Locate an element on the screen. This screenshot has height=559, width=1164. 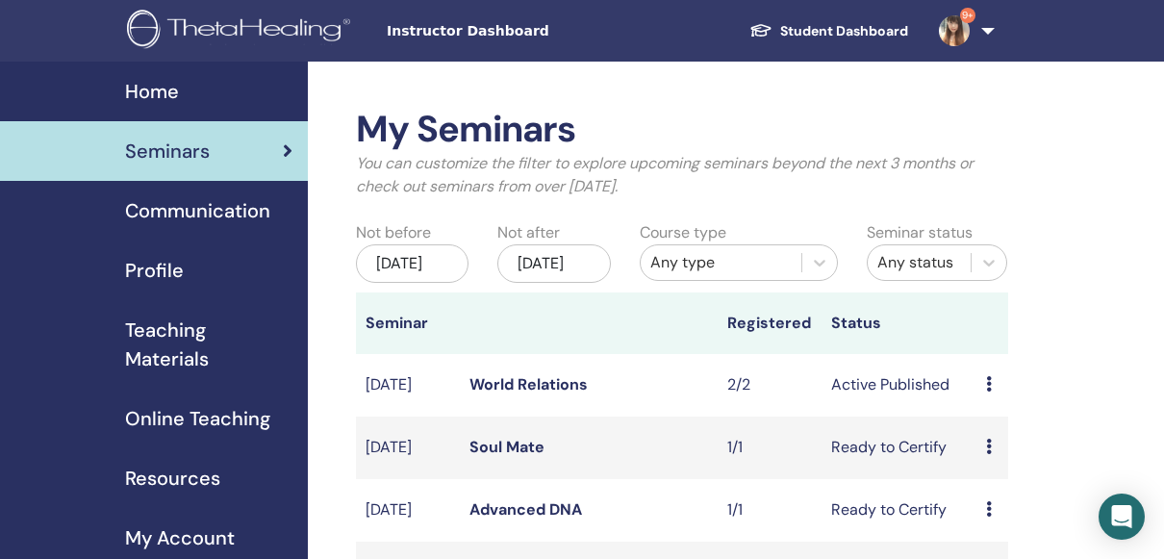
label: Not before is located at coordinates (393, 233).